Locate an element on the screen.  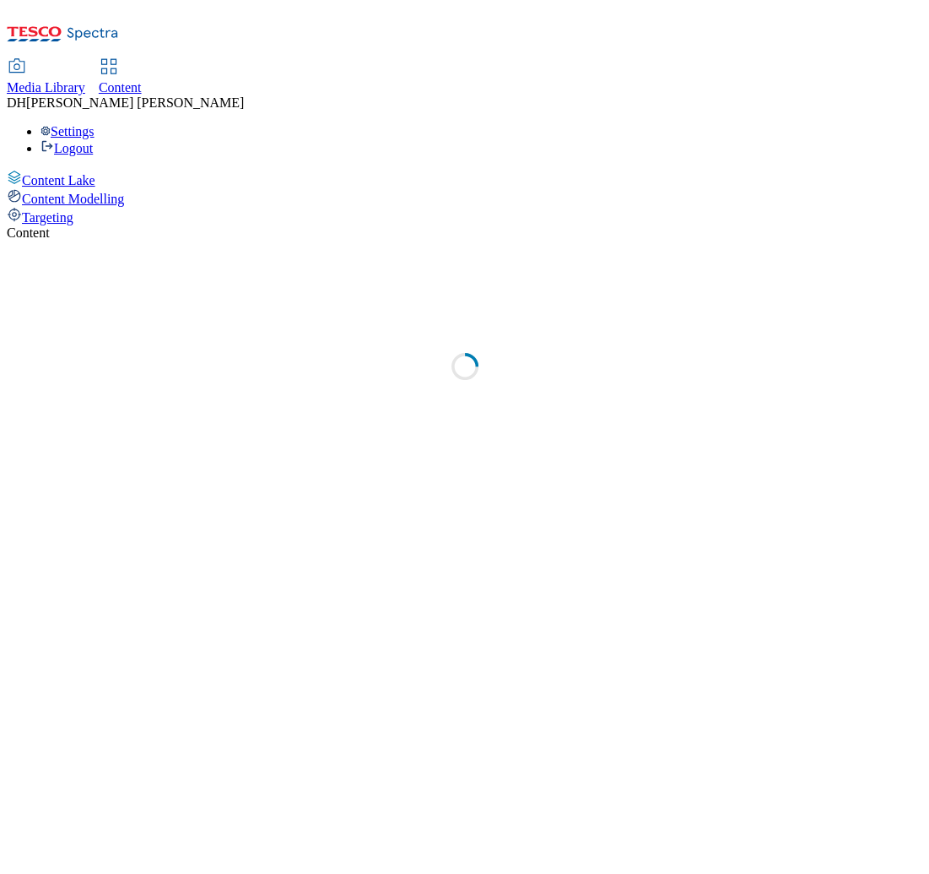
span: Media Library is located at coordinates (46, 87).